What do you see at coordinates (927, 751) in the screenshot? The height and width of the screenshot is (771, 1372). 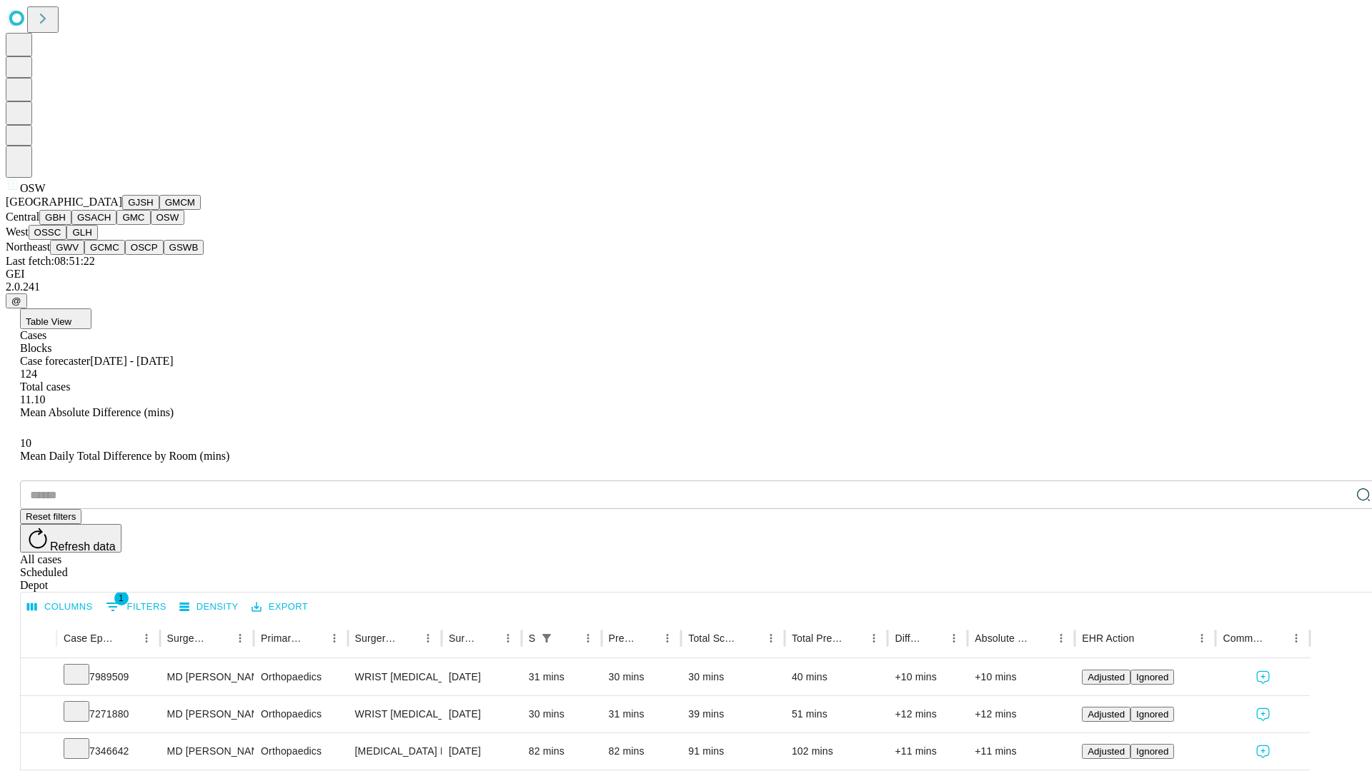 I see `div: +11 mins` at bounding box center [927, 751].